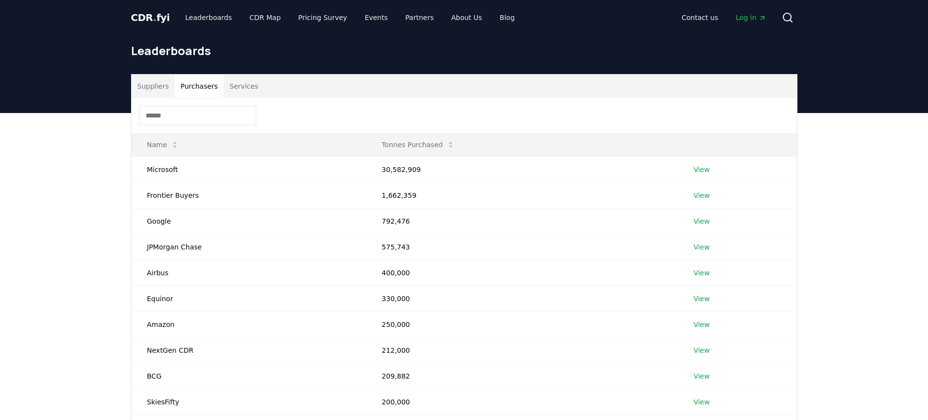 The width and height of the screenshot is (928, 420). Describe the element at coordinates (244, 86) in the screenshot. I see `button: Services` at that location.